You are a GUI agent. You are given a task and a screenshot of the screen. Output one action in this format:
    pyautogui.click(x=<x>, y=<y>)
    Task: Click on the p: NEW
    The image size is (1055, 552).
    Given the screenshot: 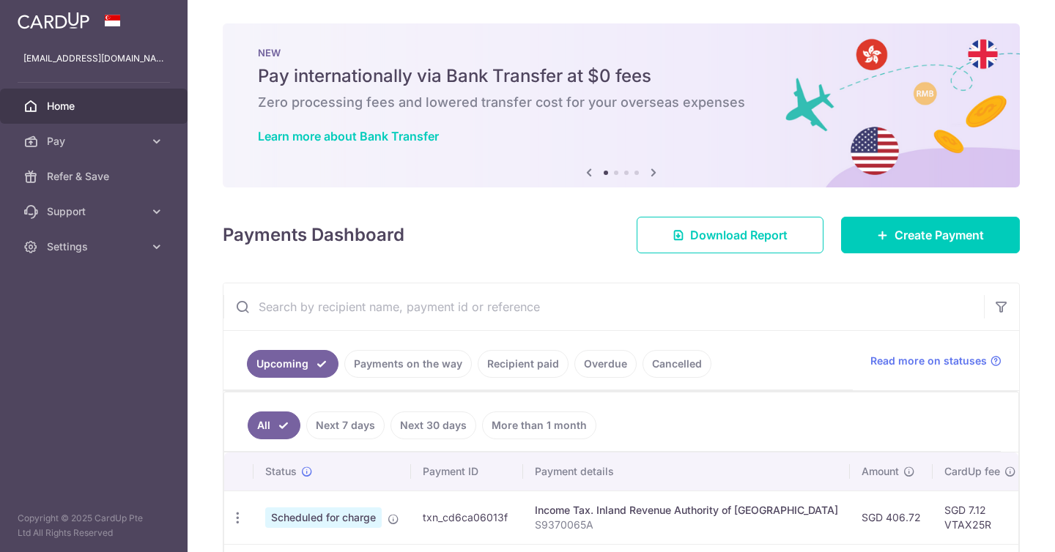 What is the action you would take?
    pyautogui.click(x=621, y=53)
    